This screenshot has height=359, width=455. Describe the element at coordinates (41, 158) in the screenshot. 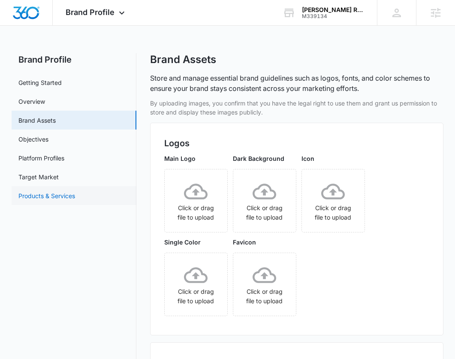

I see `a: Platform Profiles` at that location.